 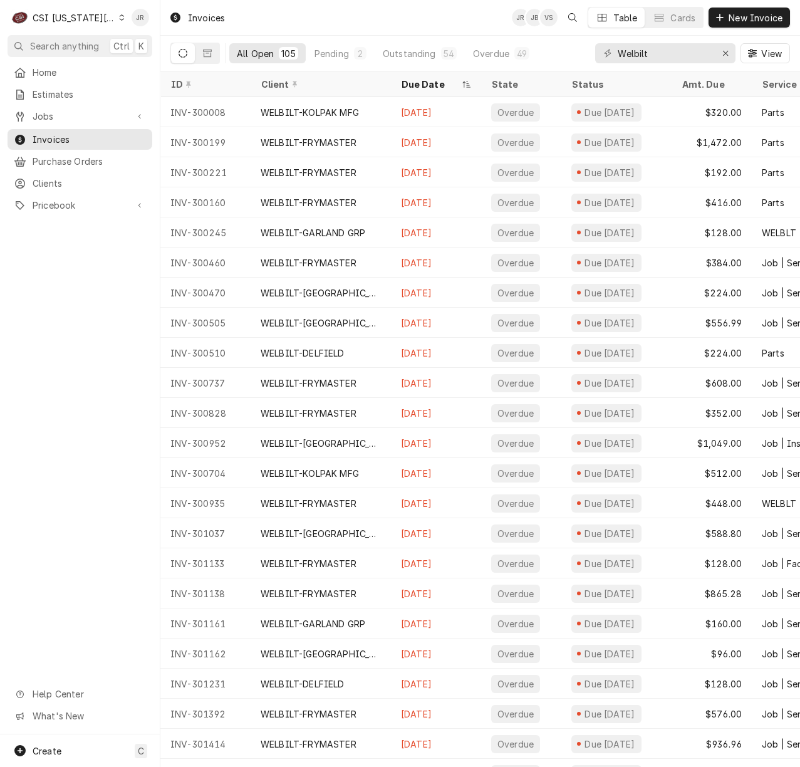 I want to click on span: Create, so click(x=47, y=750).